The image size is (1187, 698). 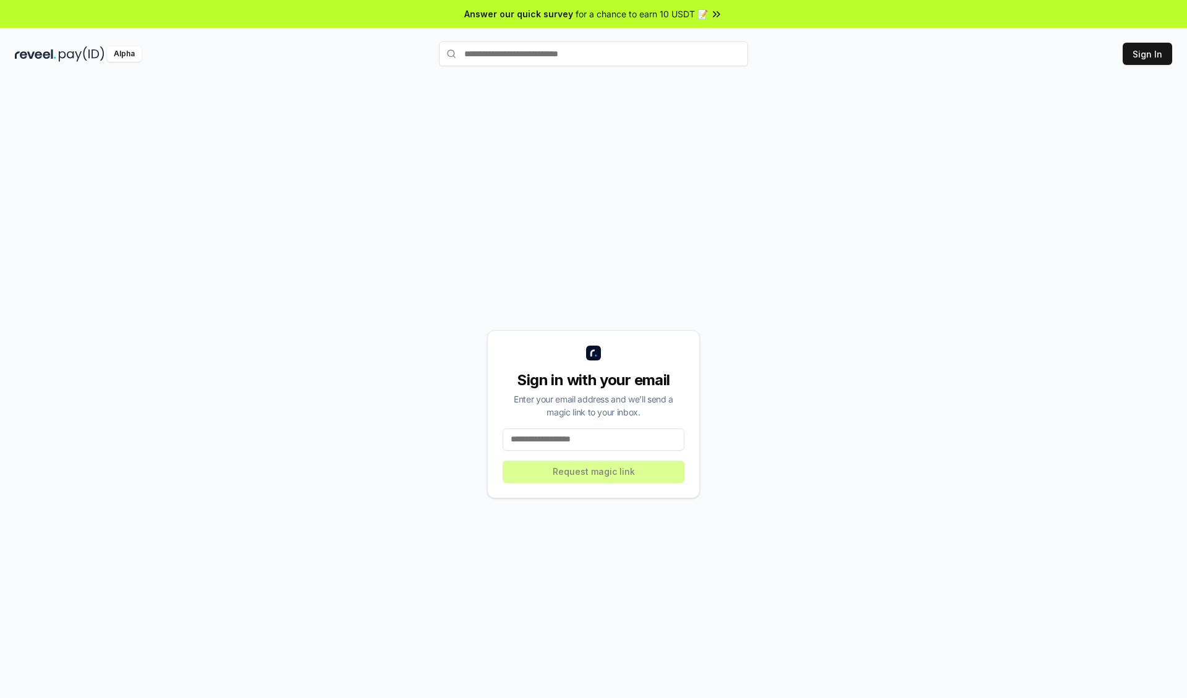 I want to click on div: Alpha, so click(x=124, y=54).